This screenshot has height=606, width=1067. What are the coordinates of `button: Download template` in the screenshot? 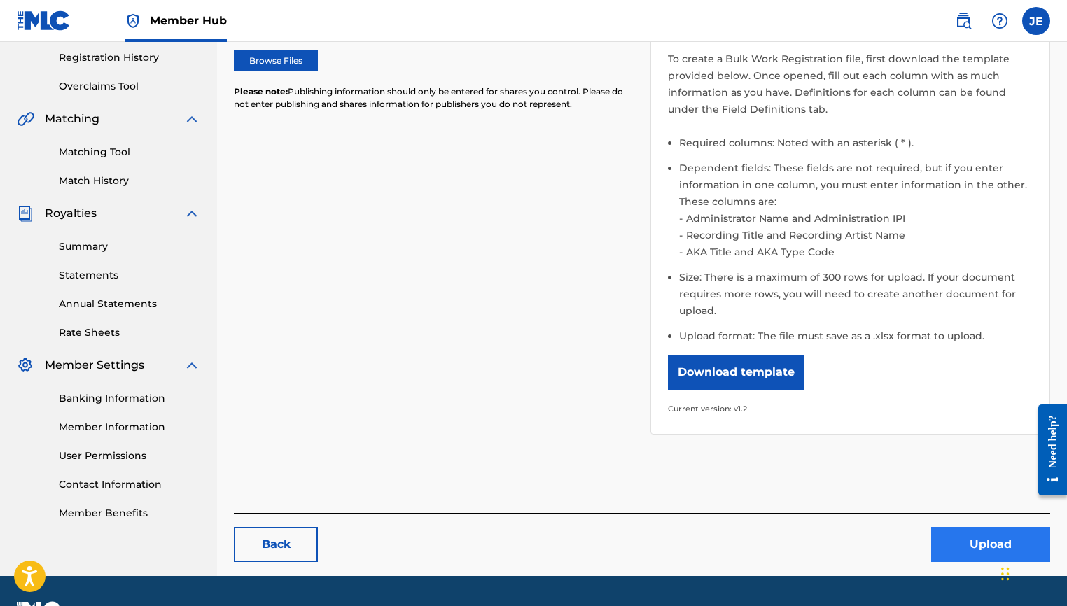 It's located at (736, 372).